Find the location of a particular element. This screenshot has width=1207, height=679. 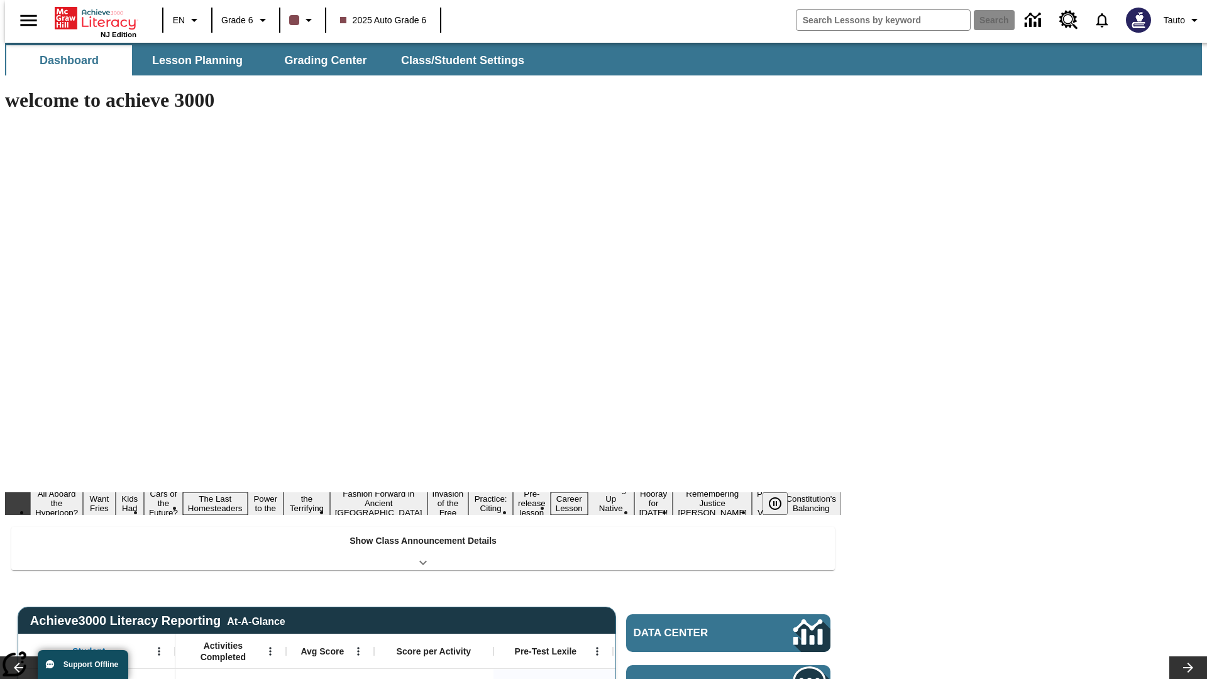

a: Notifications is located at coordinates (1102, 20).